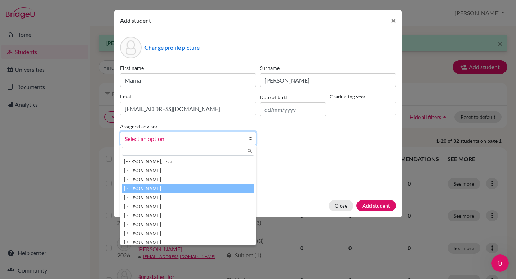  I want to click on div: Profile picture, so click(131, 48).